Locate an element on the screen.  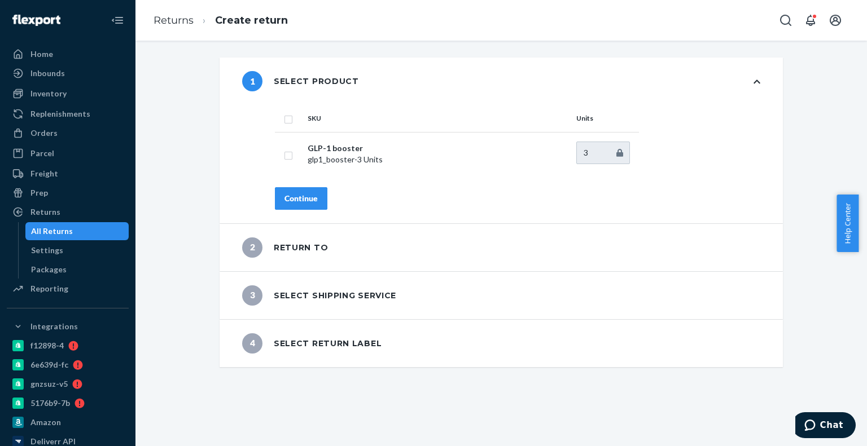
p: GLP-1 booster is located at coordinates (437, 148).